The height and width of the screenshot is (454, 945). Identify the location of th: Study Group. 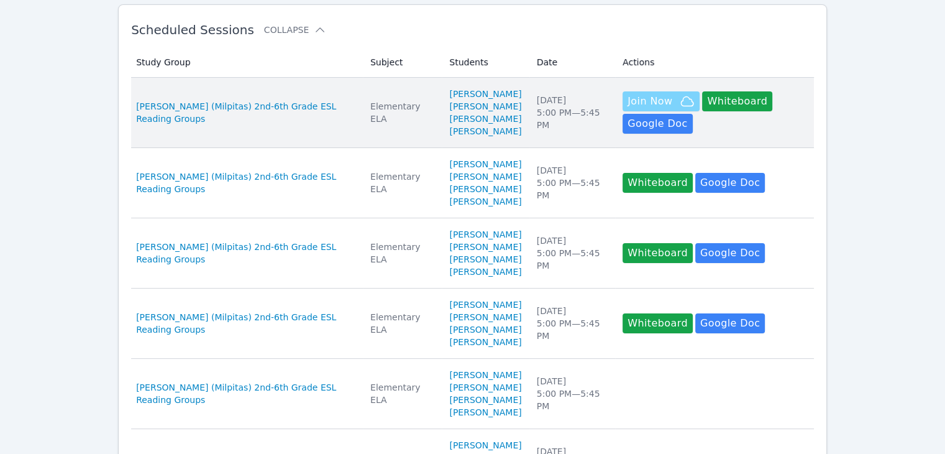
(247, 62).